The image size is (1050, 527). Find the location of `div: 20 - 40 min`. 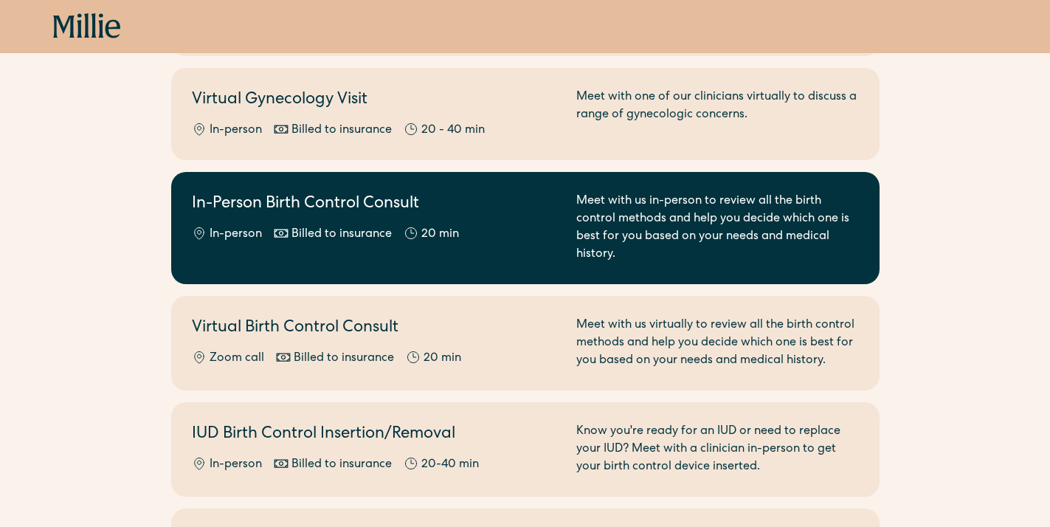

div: 20 - 40 min is located at coordinates (453, 131).